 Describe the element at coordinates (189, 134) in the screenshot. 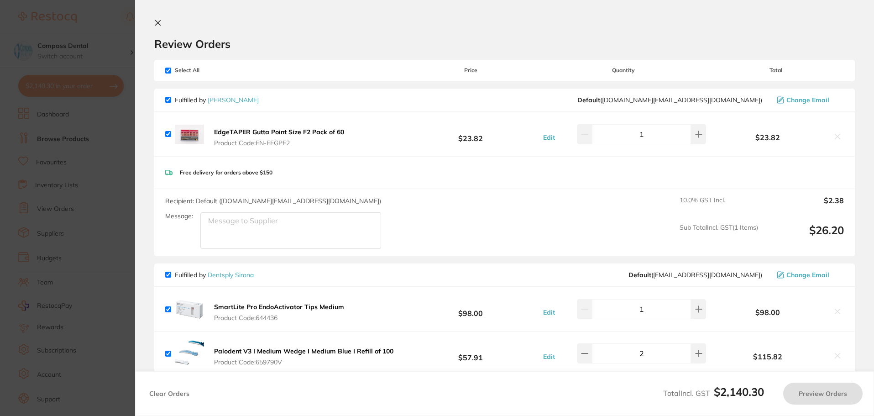

I see `img: bWNqOGhtYQ` at that location.